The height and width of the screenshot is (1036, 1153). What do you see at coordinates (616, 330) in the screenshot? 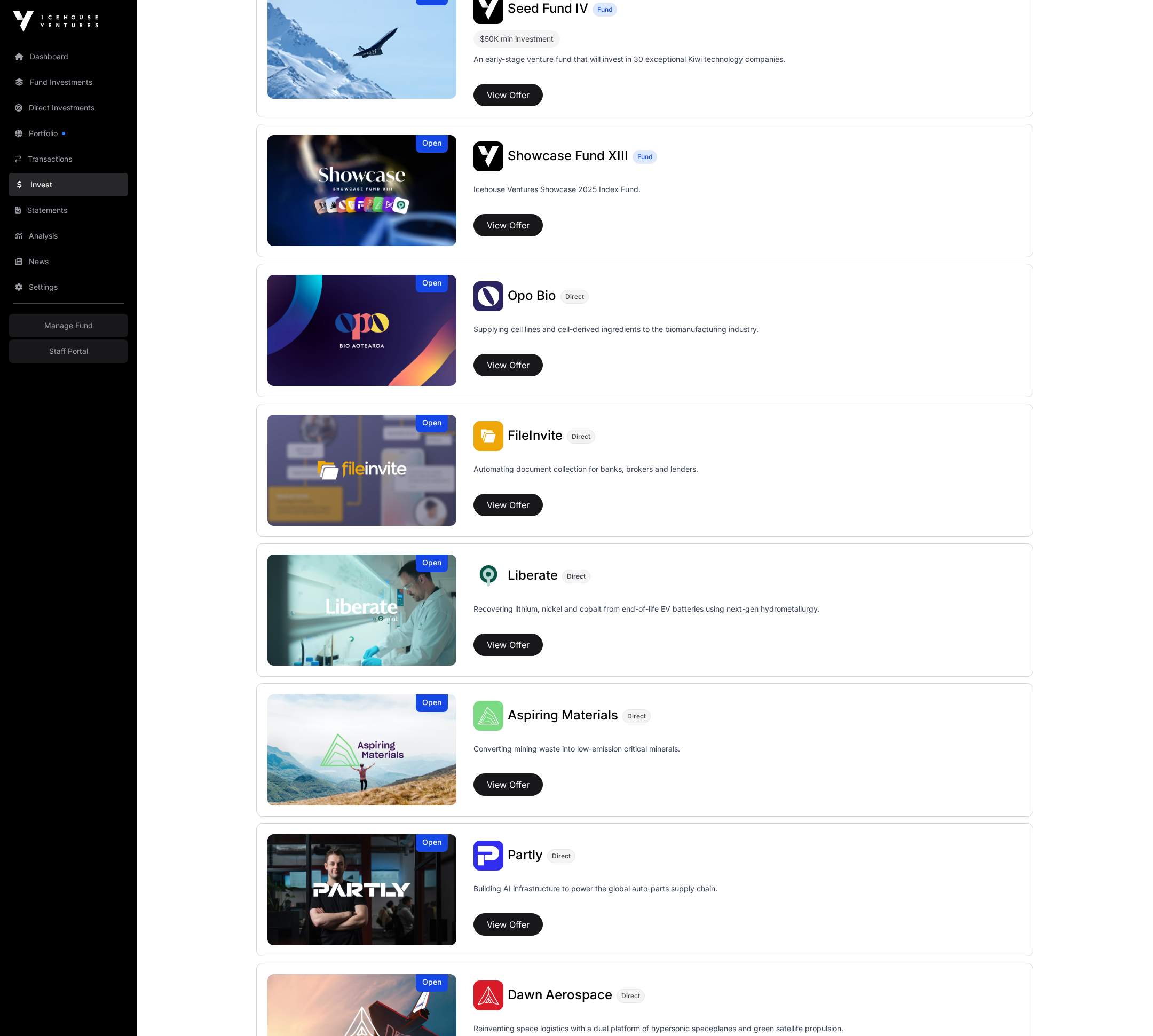
I see `p: Supplying cell lines and cell-derived ingredients to the biomanufacturing industry.` at bounding box center [616, 330].